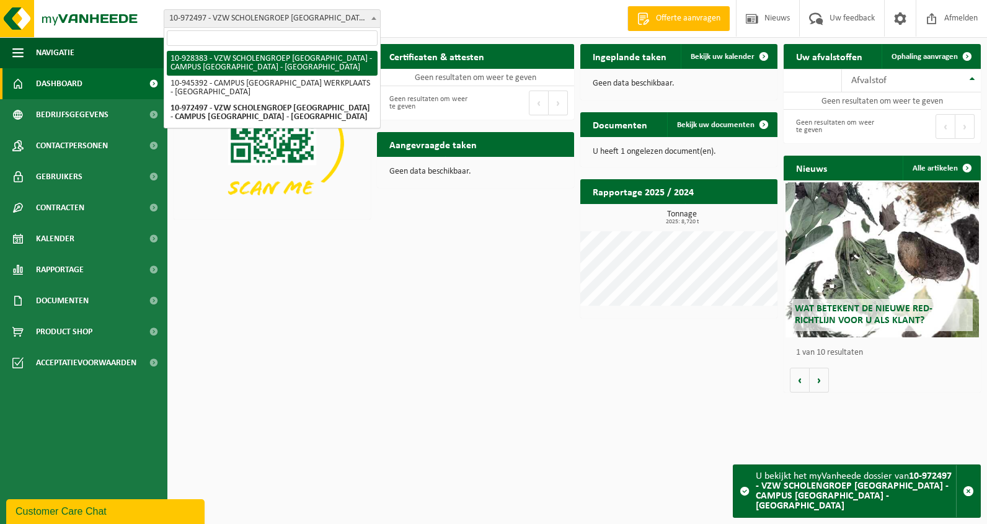 The height and width of the screenshot is (524, 987). I want to click on span: Dashboard, so click(59, 84).